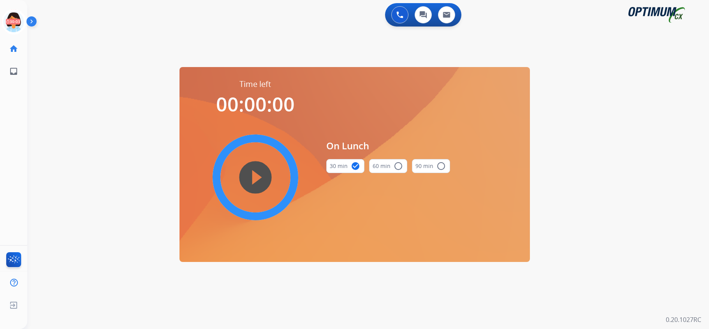 Image resolution: width=709 pixels, height=329 pixels. What do you see at coordinates (431, 166) in the screenshot?
I see `button: 90 min` at bounding box center [431, 166].